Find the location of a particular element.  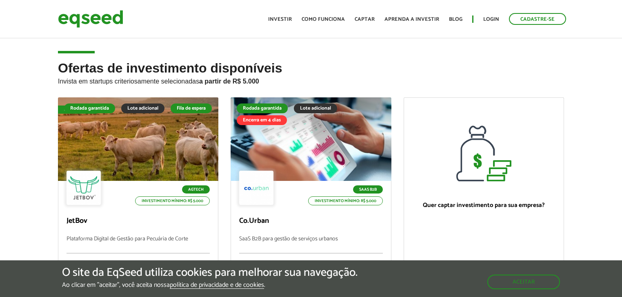

p: Agtech is located at coordinates (196, 190).